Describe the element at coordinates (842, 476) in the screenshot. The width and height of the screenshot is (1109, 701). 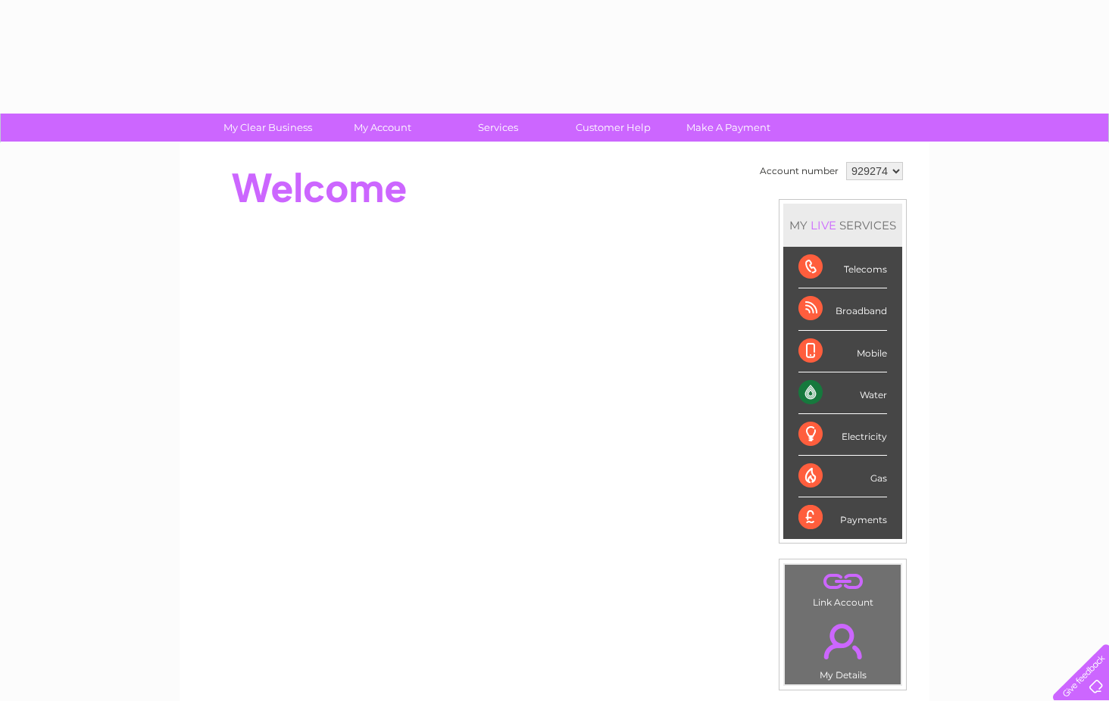
I see `div: Gas` at that location.